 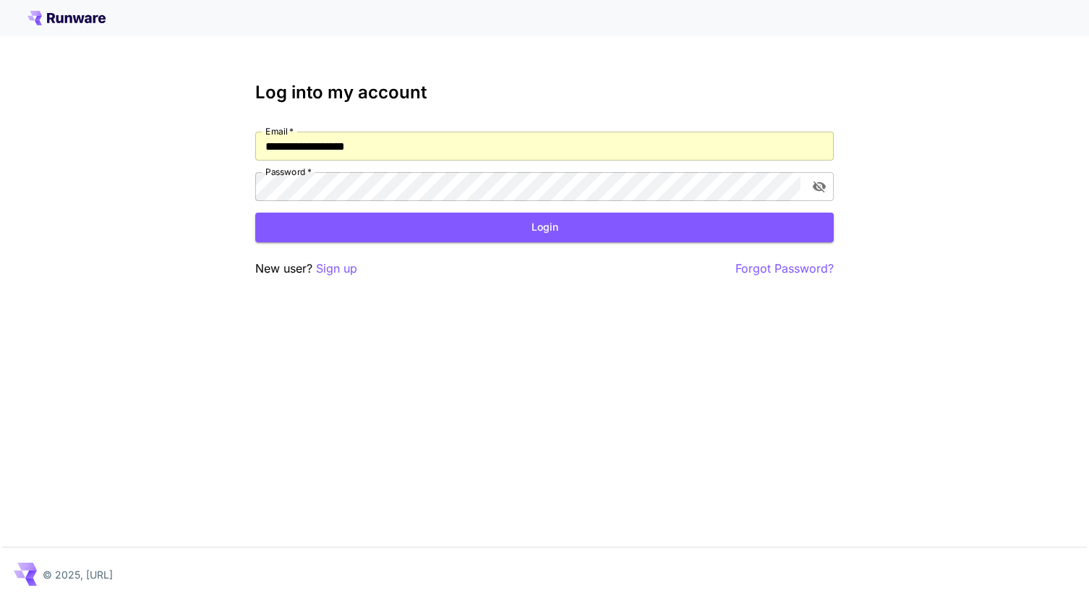 What do you see at coordinates (545, 227) in the screenshot?
I see `button: Login` at bounding box center [545, 227].